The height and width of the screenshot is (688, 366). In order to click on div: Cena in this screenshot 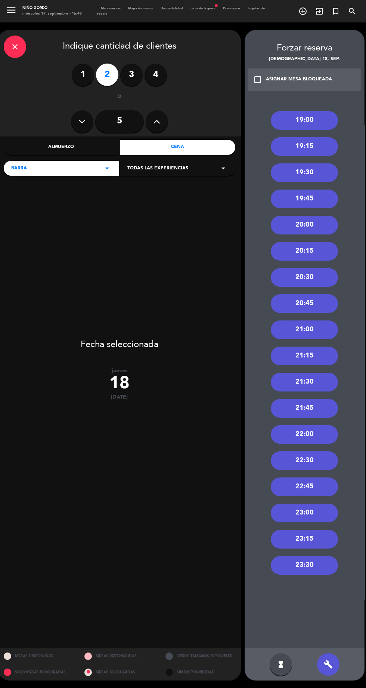, I will do `click(178, 147)`.